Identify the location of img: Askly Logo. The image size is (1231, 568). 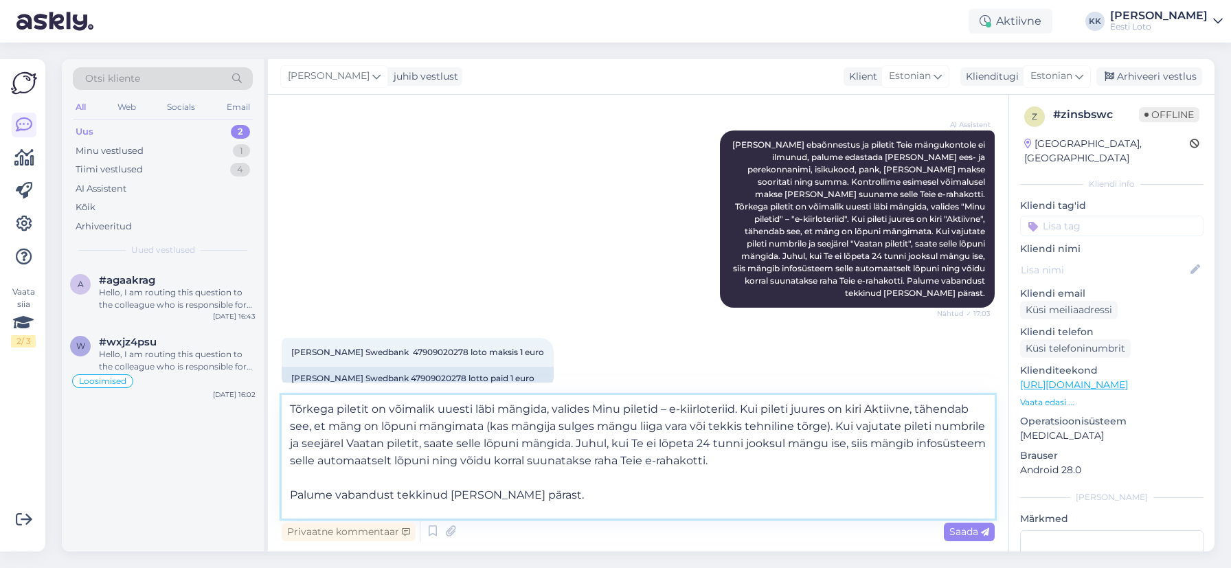
(24, 83).